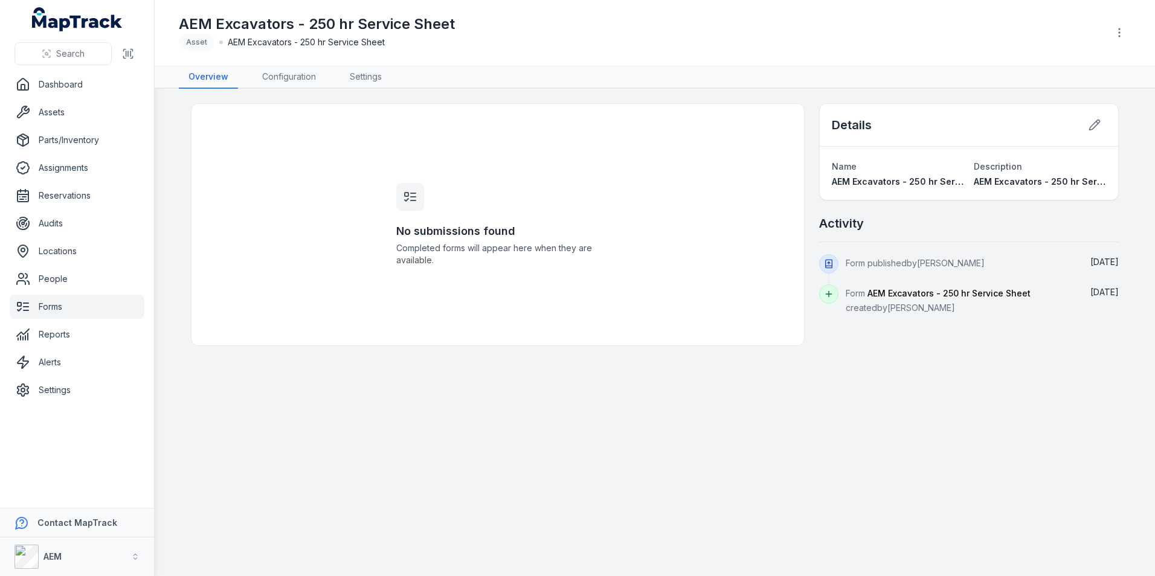 The height and width of the screenshot is (576, 1155). I want to click on a: Locations, so click(77, 251).